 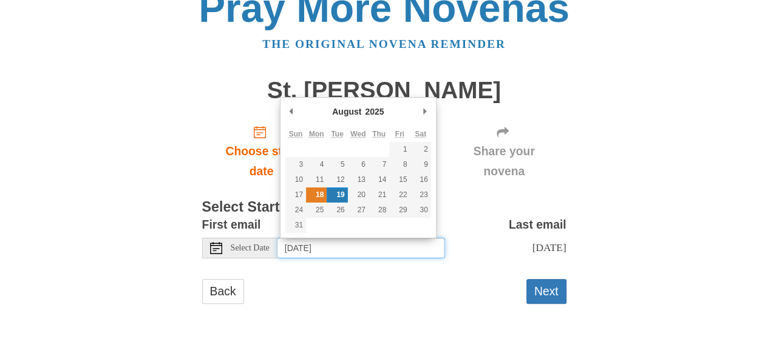 What do you see at coordinates (262, 161) in the screenshot?
I see `span: Choose start date` at bounding box center [262, 161].